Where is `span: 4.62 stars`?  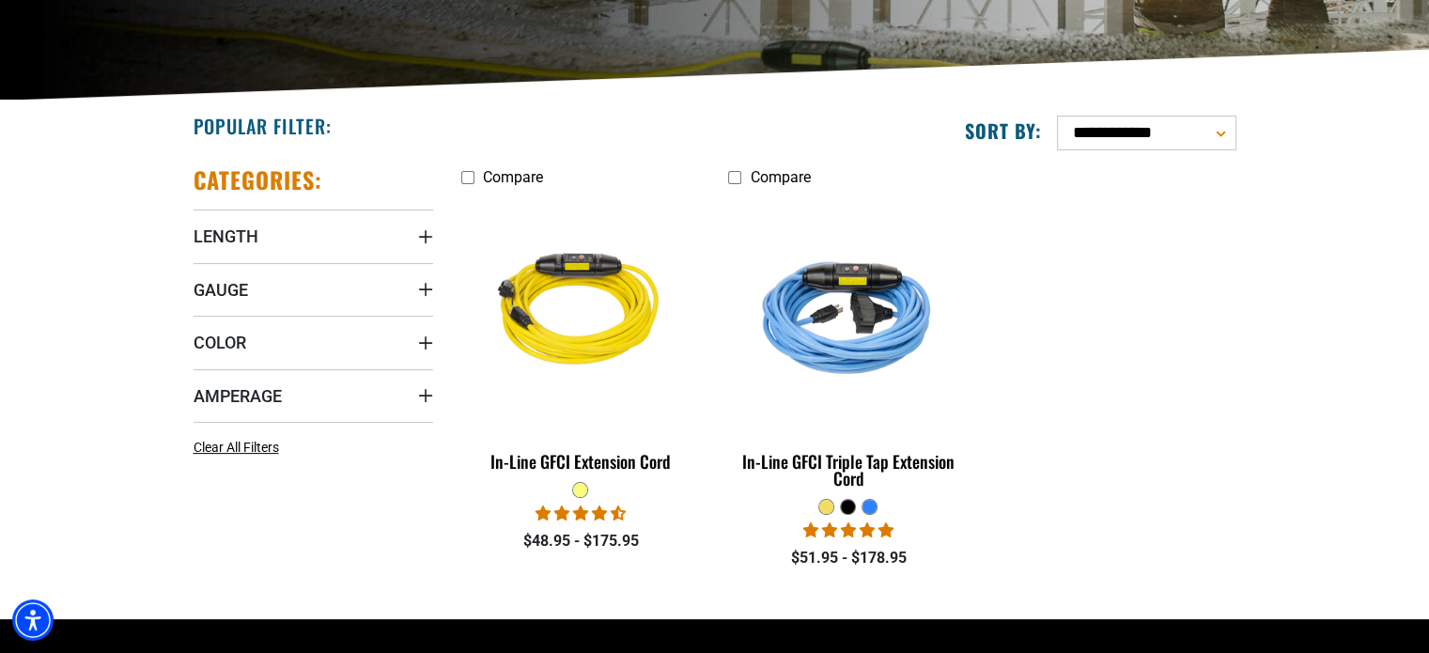
span: 4.62 stars is located at coordinates (580, 513).